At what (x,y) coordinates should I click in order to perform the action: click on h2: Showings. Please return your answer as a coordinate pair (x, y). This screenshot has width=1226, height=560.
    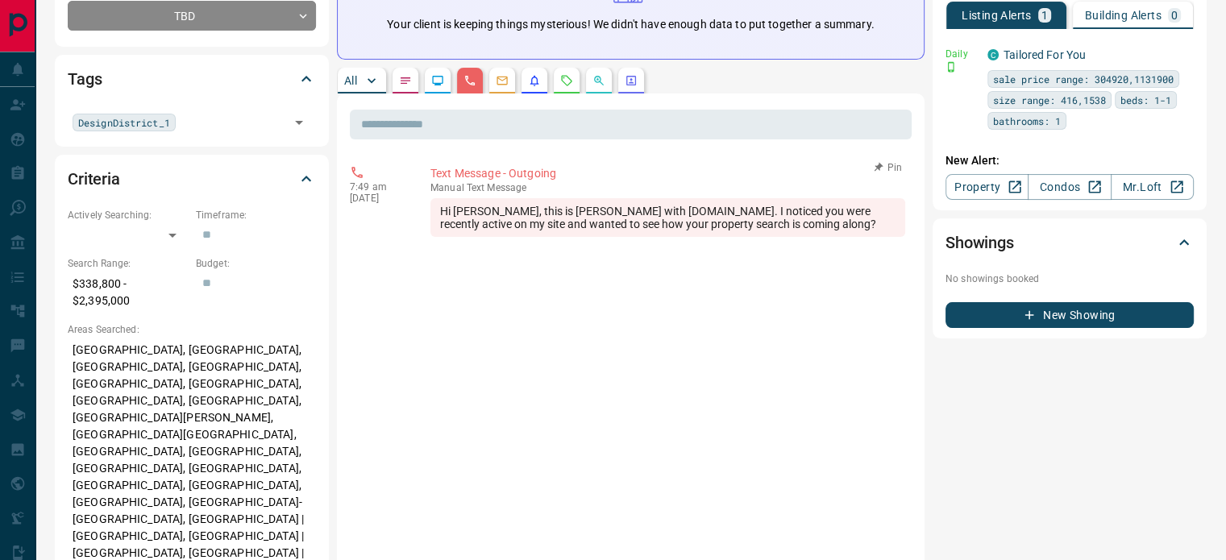
    Looking at the image, I should click on (979, 243).